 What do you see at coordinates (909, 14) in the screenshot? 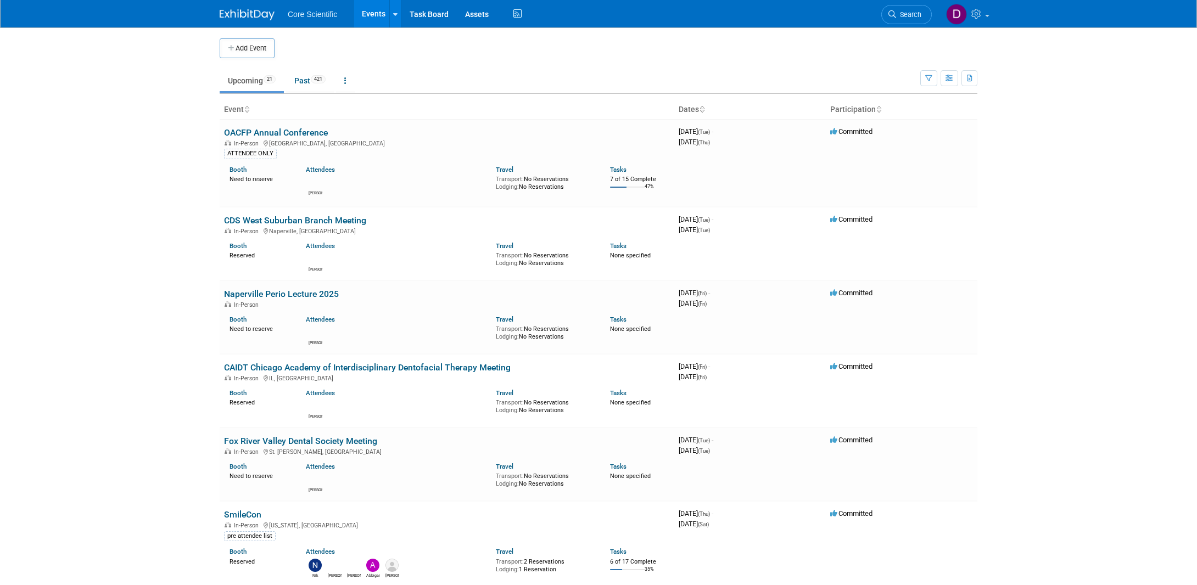
I see `span: Search` at bounding box center [909, 14].